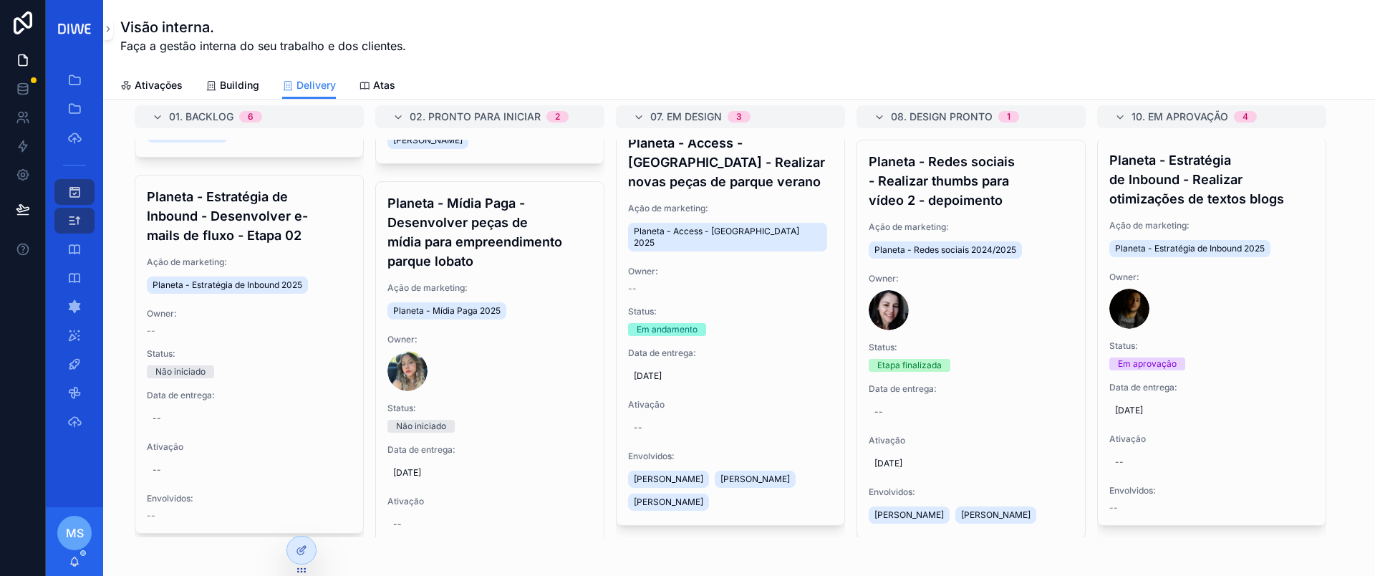 This screenshot has width=1375, height=576. I want to click on span: Delivery, so click(316, 85).